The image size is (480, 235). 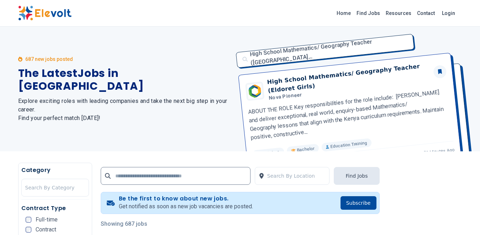 I want to click on input: Contract, so click(x=28, y=229).